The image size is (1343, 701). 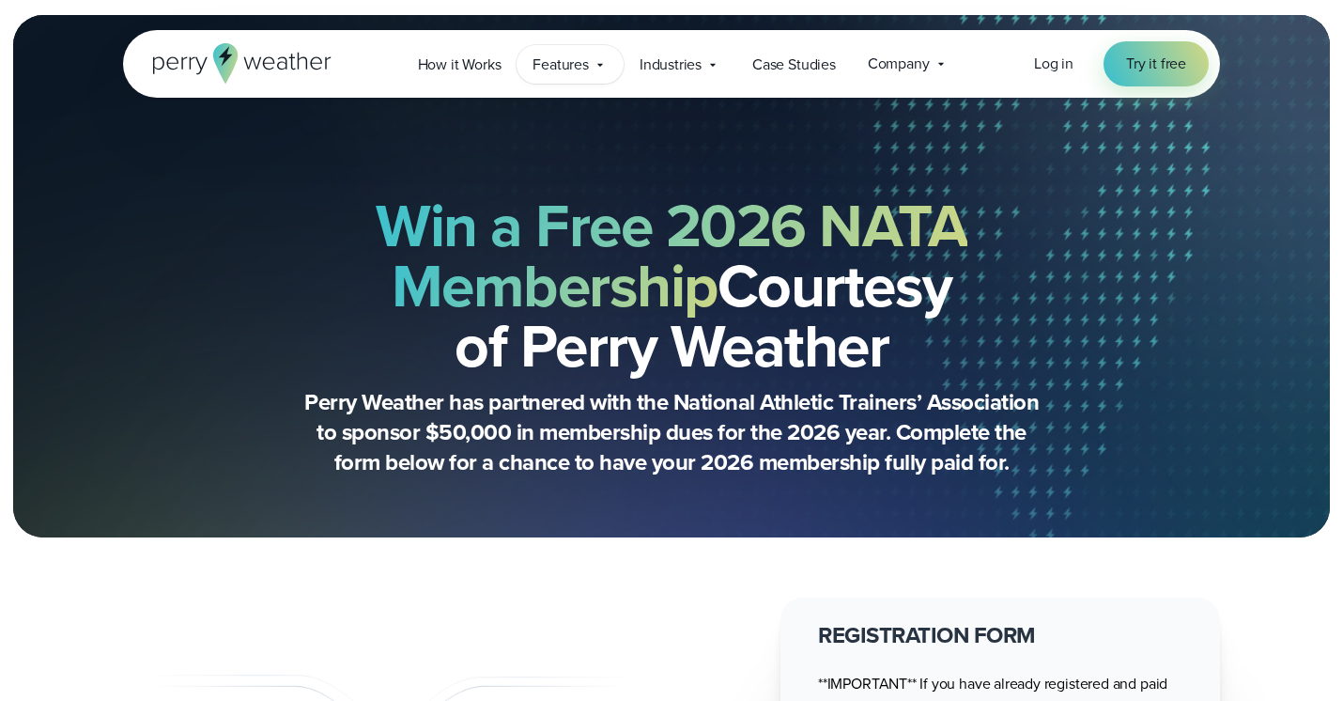 What do you see at coordinates (1156, 64) in the screenshot?
I see `span: Try it free` at bounding box center [1156, 64].